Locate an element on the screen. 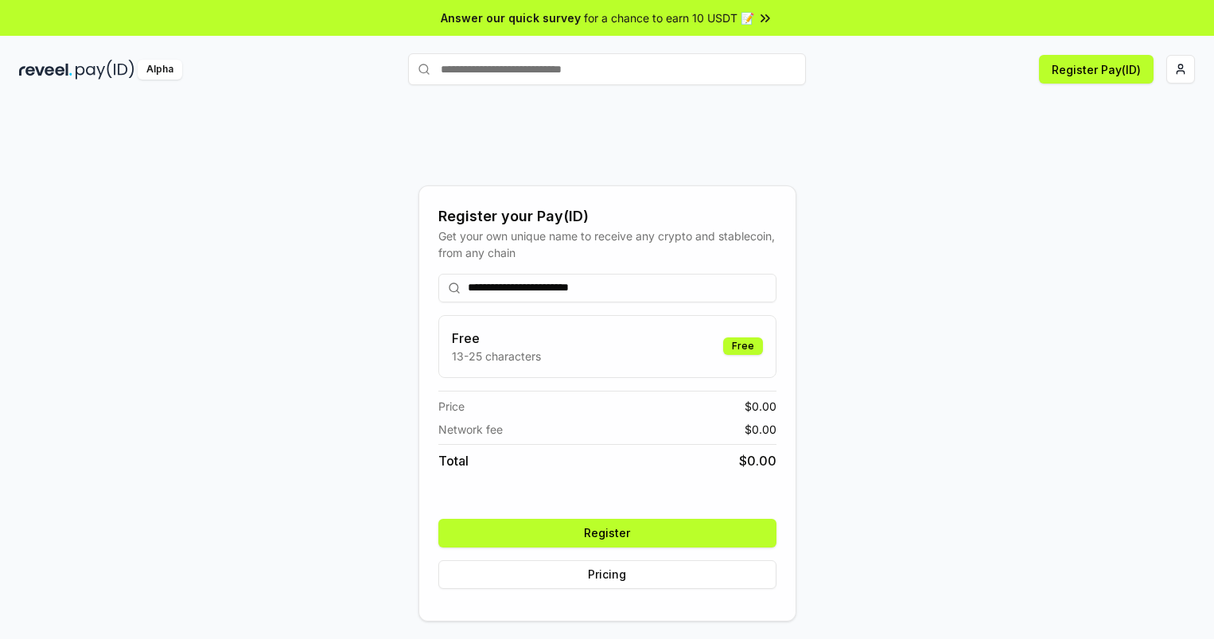 The width and height of the screenshot is (1214, 639). h3: Free is located at coordinates (497, 338).